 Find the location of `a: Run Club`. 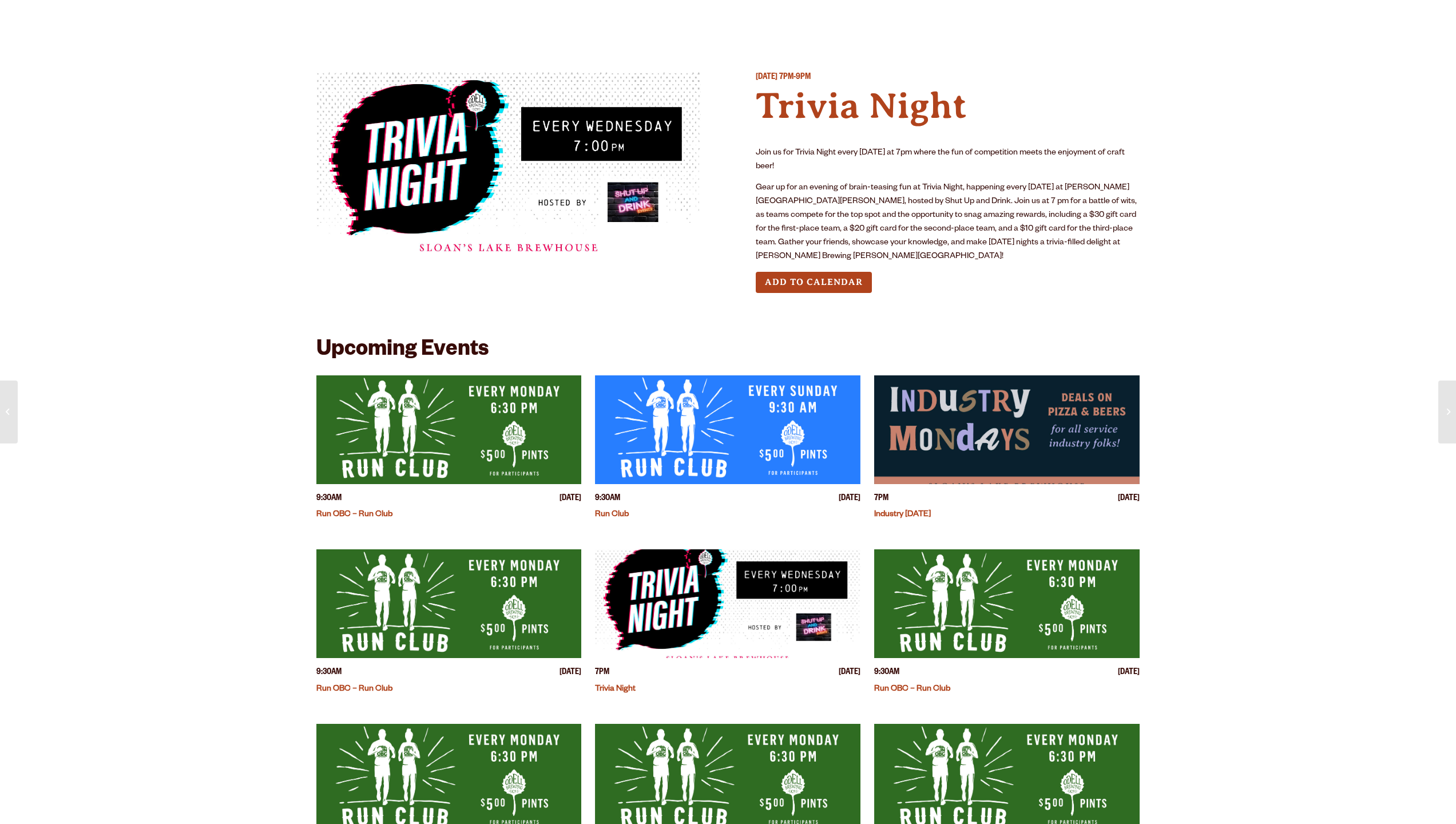

a: Run Club is located at coordinates (612, 515).